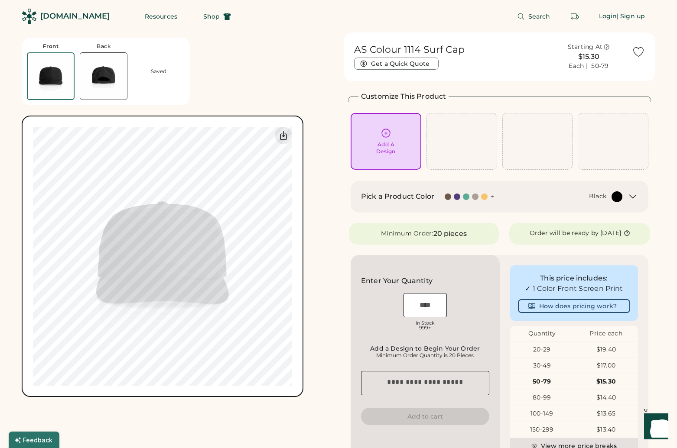  I want to click on div: 20-29, so click(541, 350).